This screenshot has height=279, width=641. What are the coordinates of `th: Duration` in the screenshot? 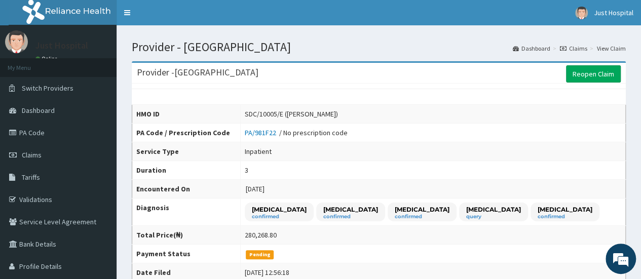 It's located at (187, 170).